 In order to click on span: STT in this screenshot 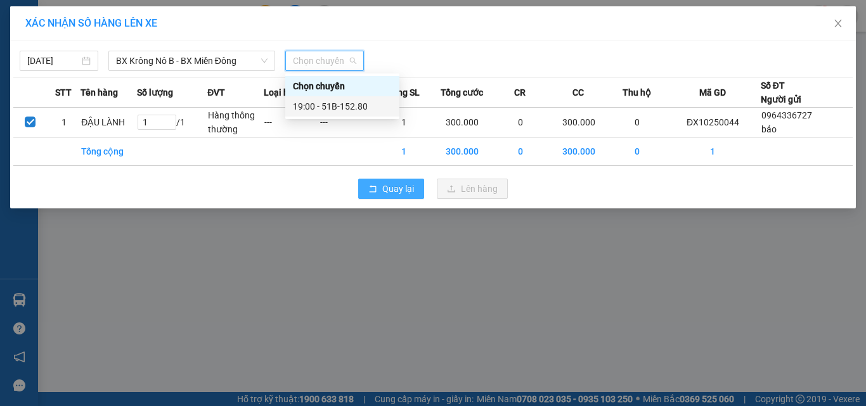, I will do `click(63, 93)`.